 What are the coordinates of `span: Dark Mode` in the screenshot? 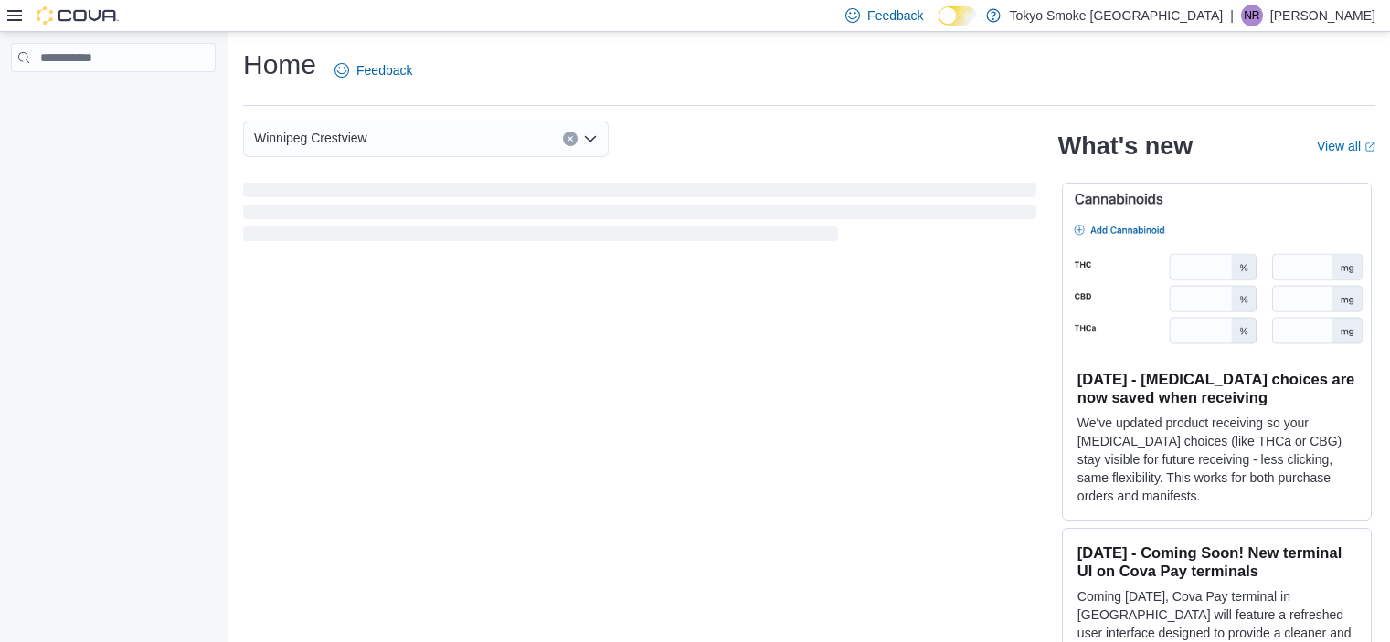 It's located at (938, 26).